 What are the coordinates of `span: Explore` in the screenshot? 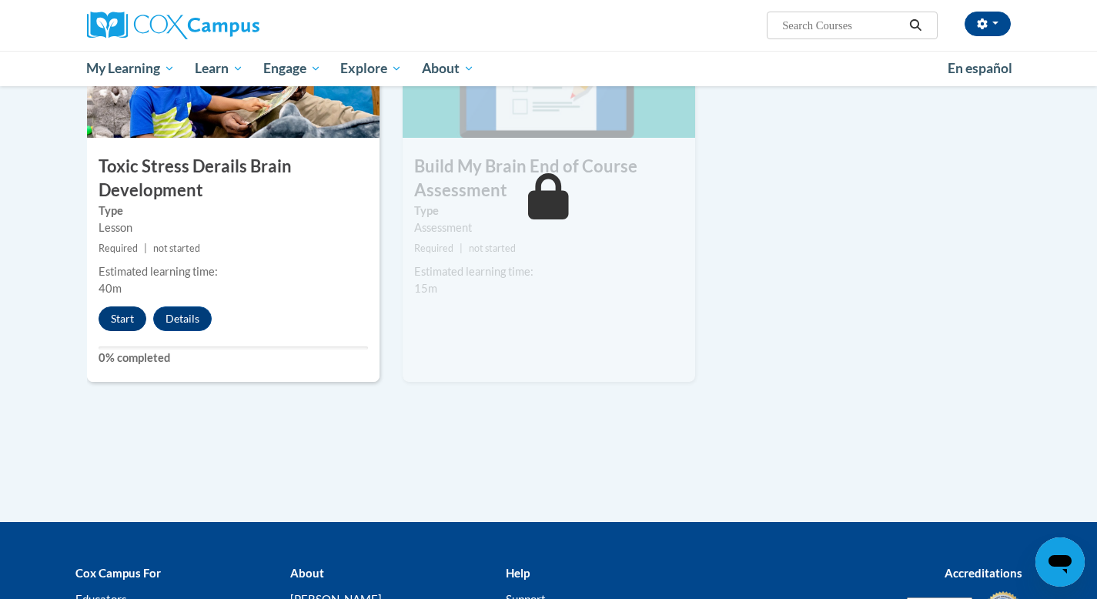 It's located at (371, 69).